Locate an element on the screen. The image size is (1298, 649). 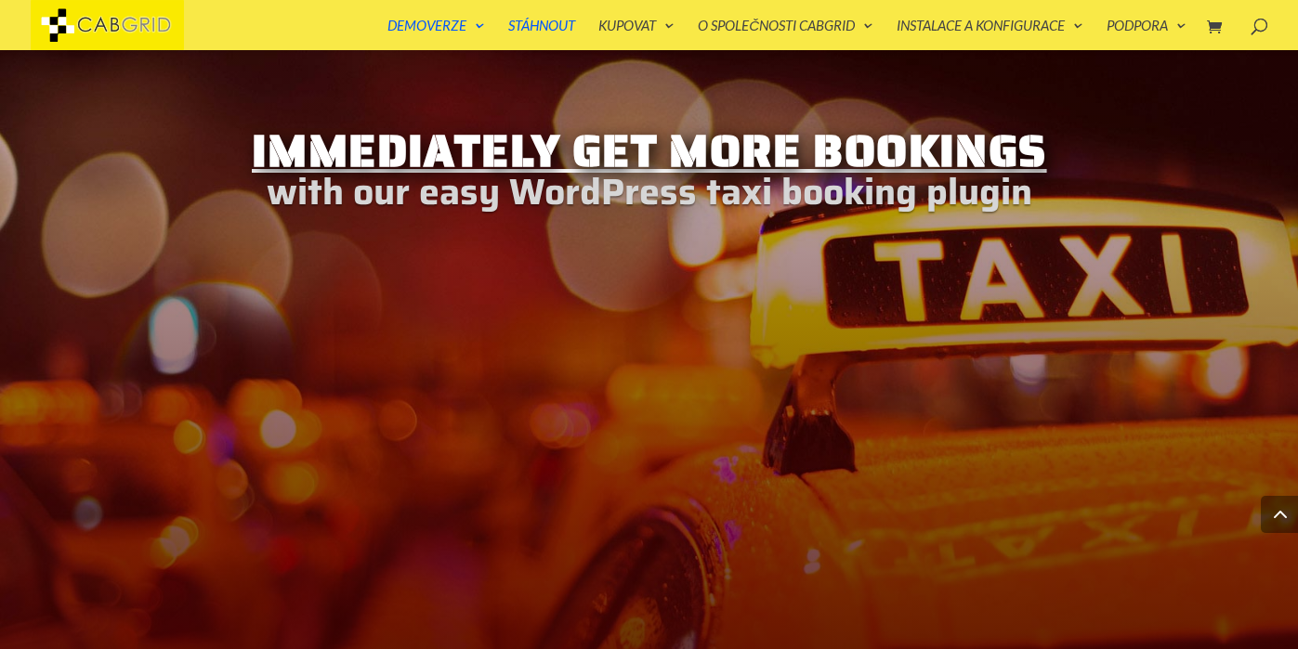
h1: Immediately Get More Bookings is located at coordinates (649, 156).